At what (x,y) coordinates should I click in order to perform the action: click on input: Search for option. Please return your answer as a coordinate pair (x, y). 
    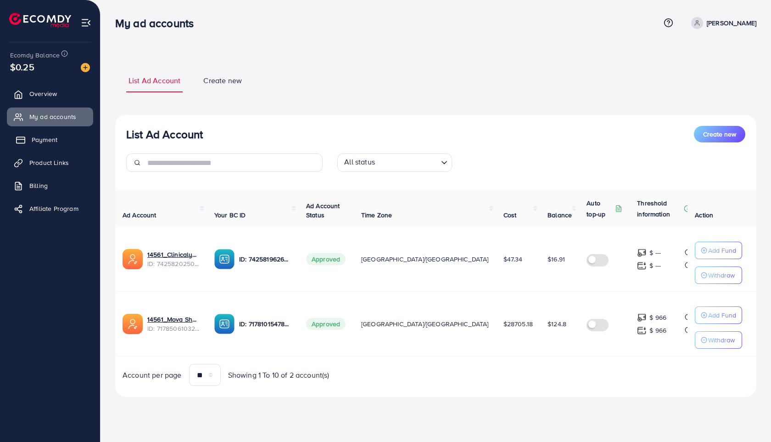
    Looking at the image, I should click on (408, 162).